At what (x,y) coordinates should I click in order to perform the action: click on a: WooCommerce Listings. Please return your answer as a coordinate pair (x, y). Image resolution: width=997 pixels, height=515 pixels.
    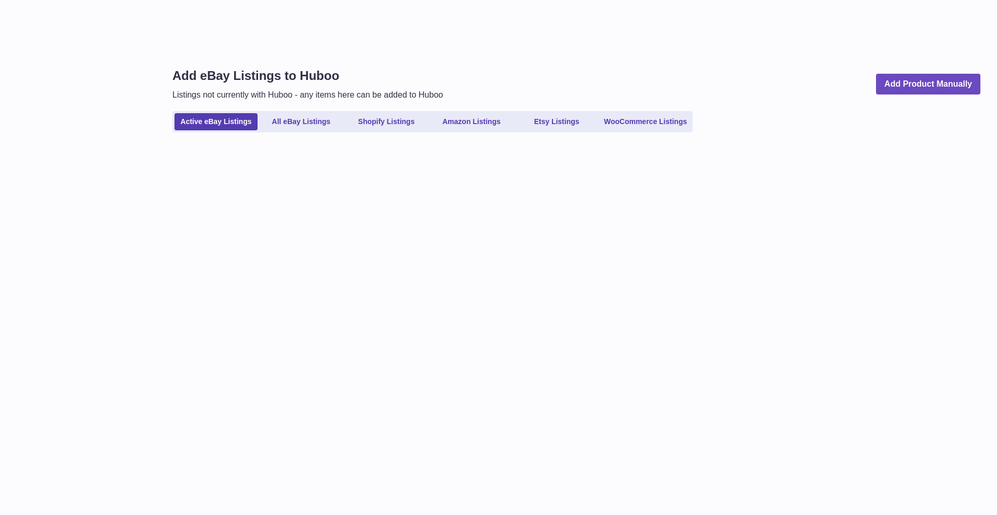
    Looking at the image, I should click on (645, 121).